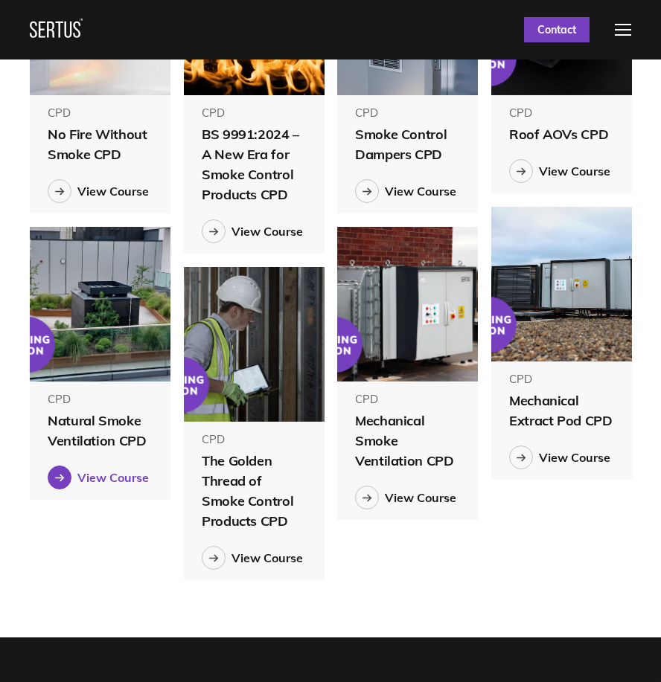 This screenshot has width=661, height=682. What do you see at coordinates (100, 431) in the screenshot?
I see `div: Natural Smoke Ventilation CPD` at bounding box center [100, 431].